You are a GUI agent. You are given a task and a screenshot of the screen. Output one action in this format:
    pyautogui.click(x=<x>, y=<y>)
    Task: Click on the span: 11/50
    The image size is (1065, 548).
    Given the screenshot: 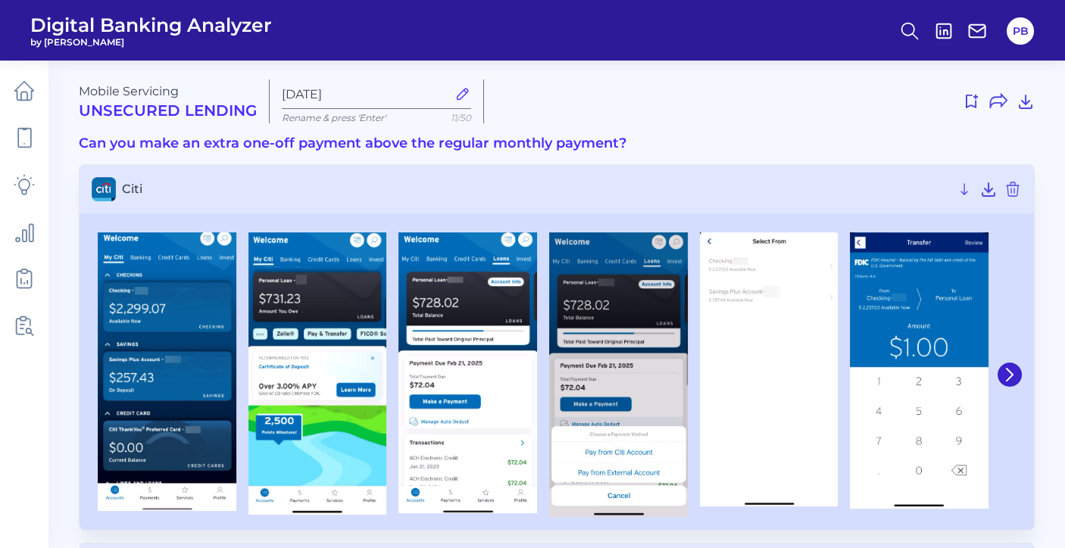 What is the action you would take?
    pyautogui.click(x=460, y=117)
    